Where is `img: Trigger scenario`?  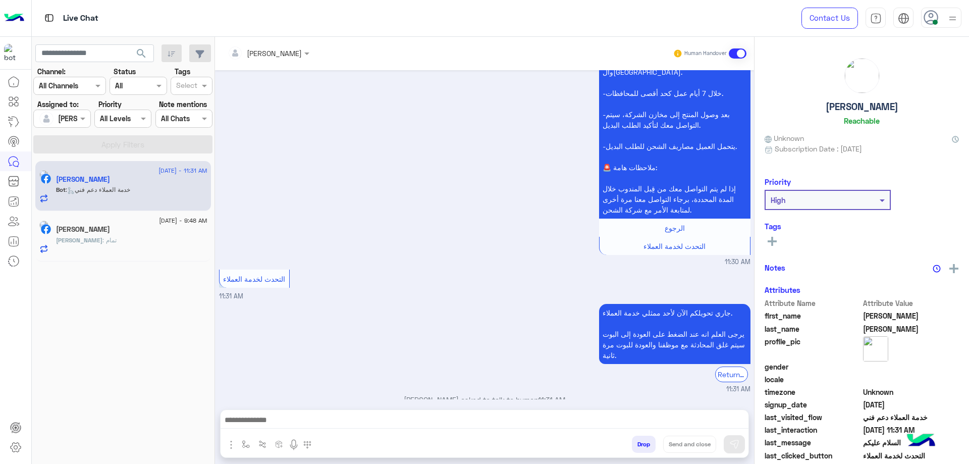
img: Trigger scenario is located at coordinates (263, 444).